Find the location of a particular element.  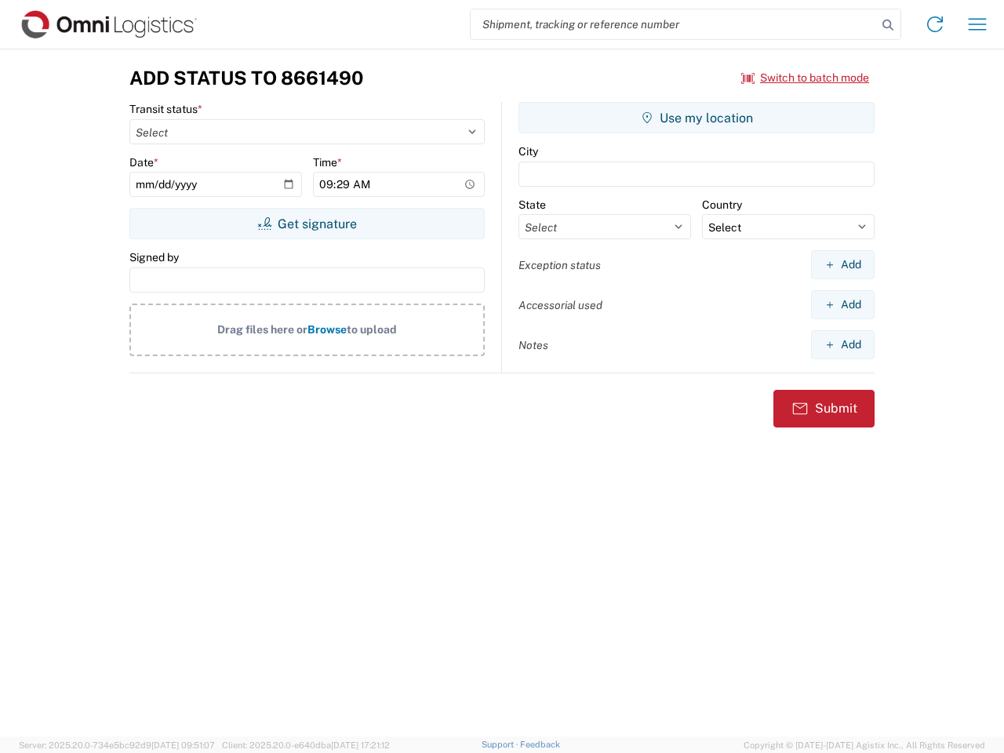

button: Submit is located at coordinates (823, 408).